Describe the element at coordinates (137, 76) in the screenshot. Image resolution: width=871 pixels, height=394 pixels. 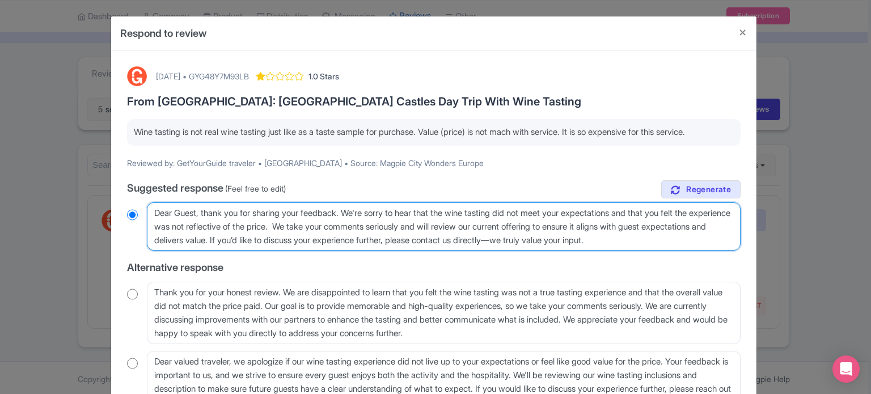
I see `img: GetYourGuide Logo` at that location.